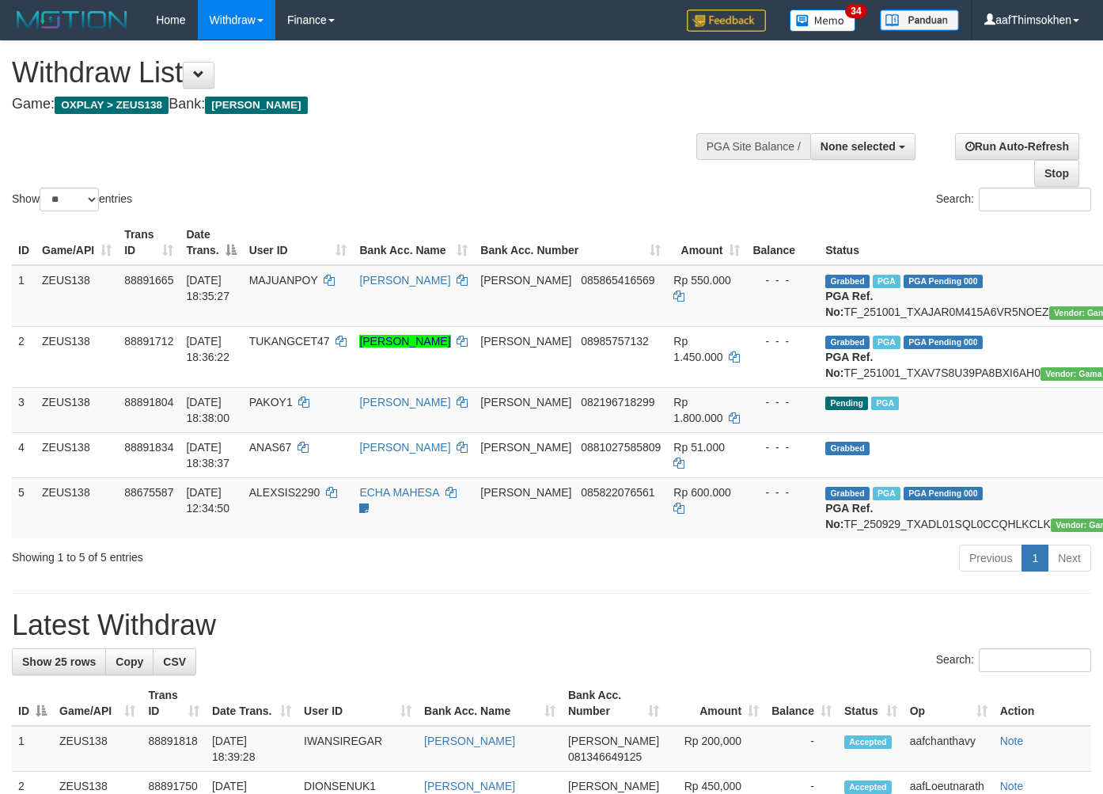 Image resolution: width=1103 pixels, height=794 pixels. Describe the element at coordinates (129, 661) in the screenshot. I see `span: Copy` at that location.